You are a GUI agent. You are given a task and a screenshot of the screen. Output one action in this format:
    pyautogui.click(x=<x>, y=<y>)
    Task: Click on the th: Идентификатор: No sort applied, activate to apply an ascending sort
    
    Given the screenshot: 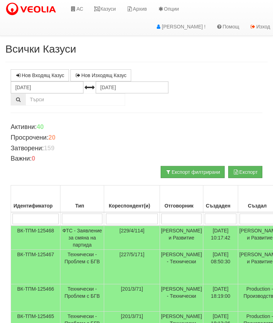 What is the action you would take?
    pyautogui.click(x=35, y=199)
    